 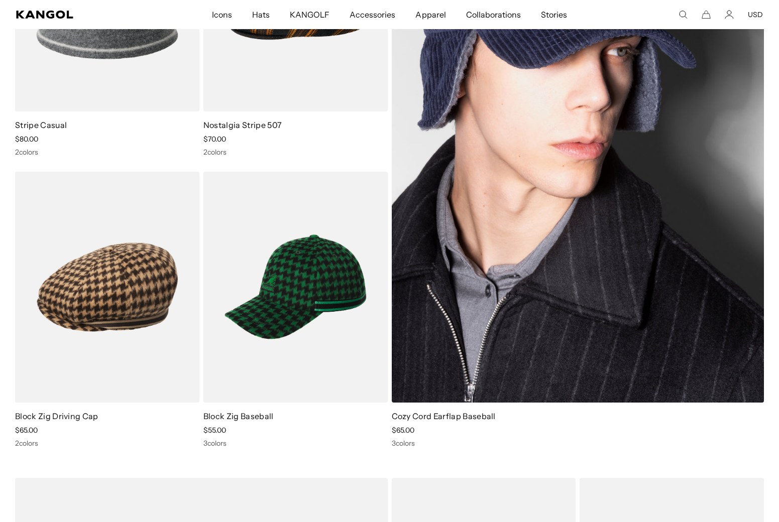 I want to click on a: Cozy Cord Earflap Baseball, so click(x=443, y=416).